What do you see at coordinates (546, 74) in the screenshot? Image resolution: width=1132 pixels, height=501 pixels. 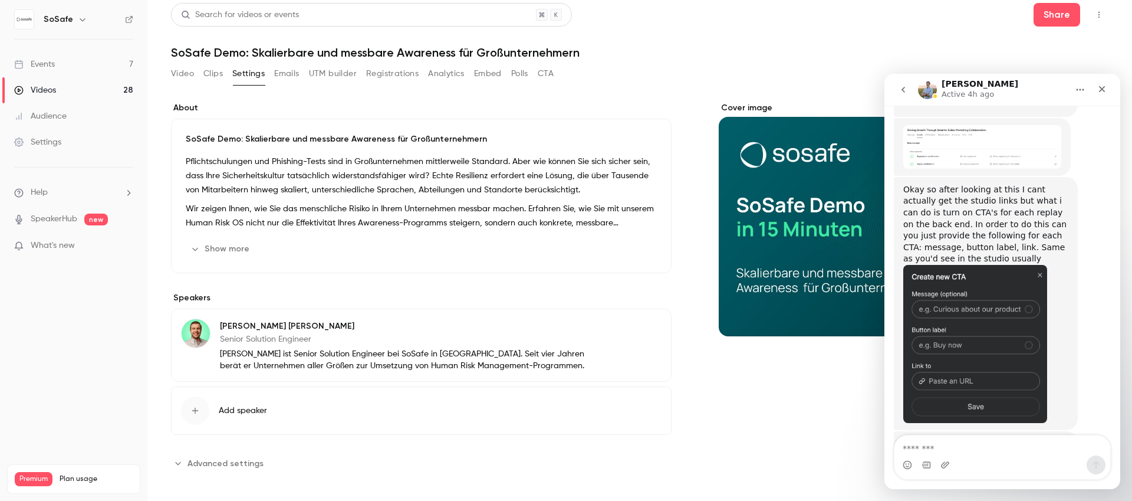 I see `button: CTA` at bounding box center [546, 74].